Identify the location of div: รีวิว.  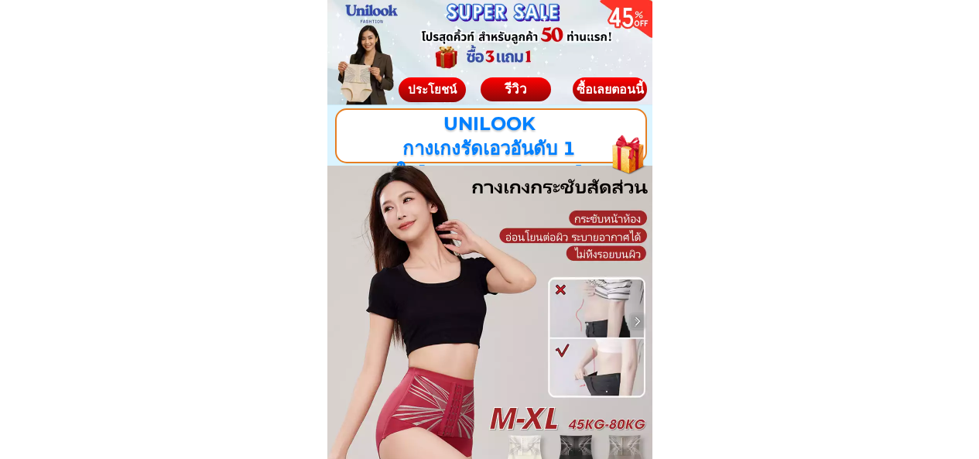
(516, 89).